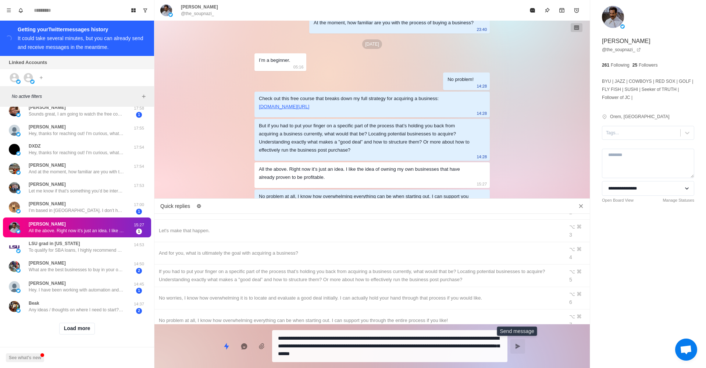 This screenshot has height=368, width=706. Describe the element at coordinates (359, 230) in the screenshot. I see `div: Let's make that happen.` at that location.